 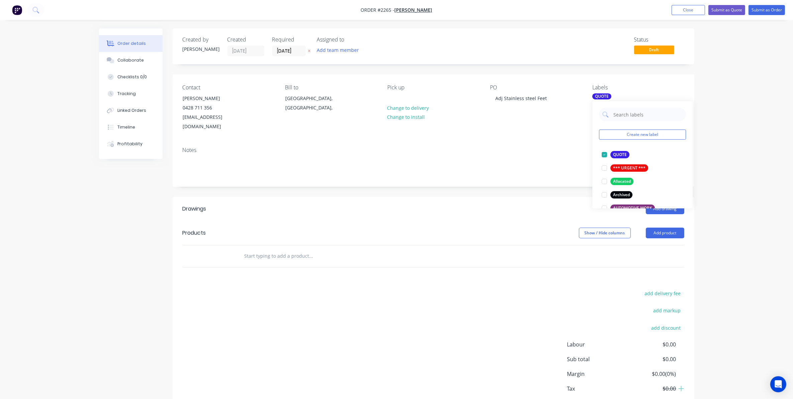 What do you see at coordinates (615, 155) in the screenshot?
I see `button: QUOTE` at bounding box center [615, 155].